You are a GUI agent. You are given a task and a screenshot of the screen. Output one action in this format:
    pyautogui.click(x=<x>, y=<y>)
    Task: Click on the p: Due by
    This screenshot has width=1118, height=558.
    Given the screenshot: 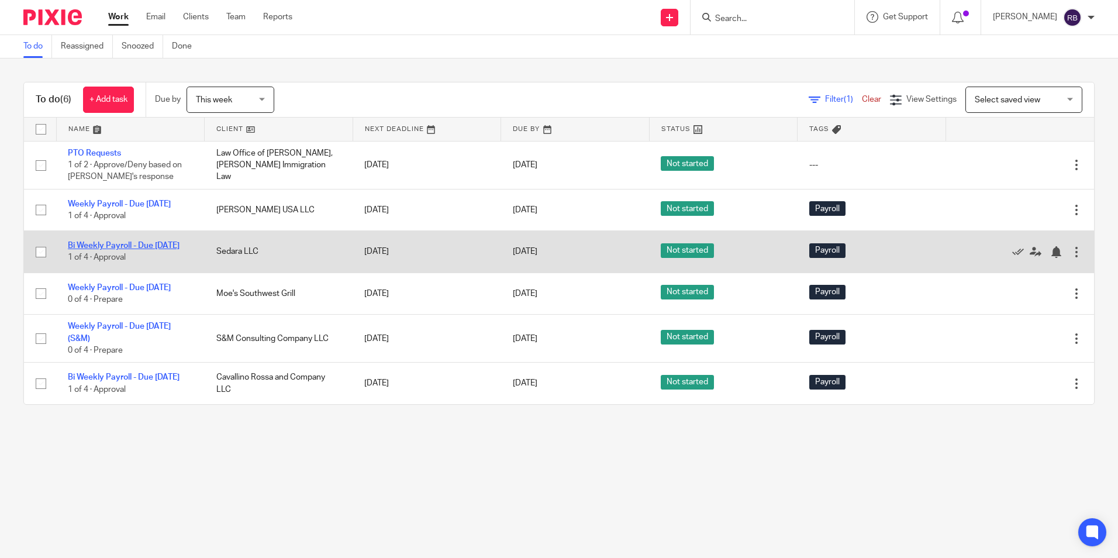 What is the action you would take?
    pyautogui.click(x=168, y=99)
    